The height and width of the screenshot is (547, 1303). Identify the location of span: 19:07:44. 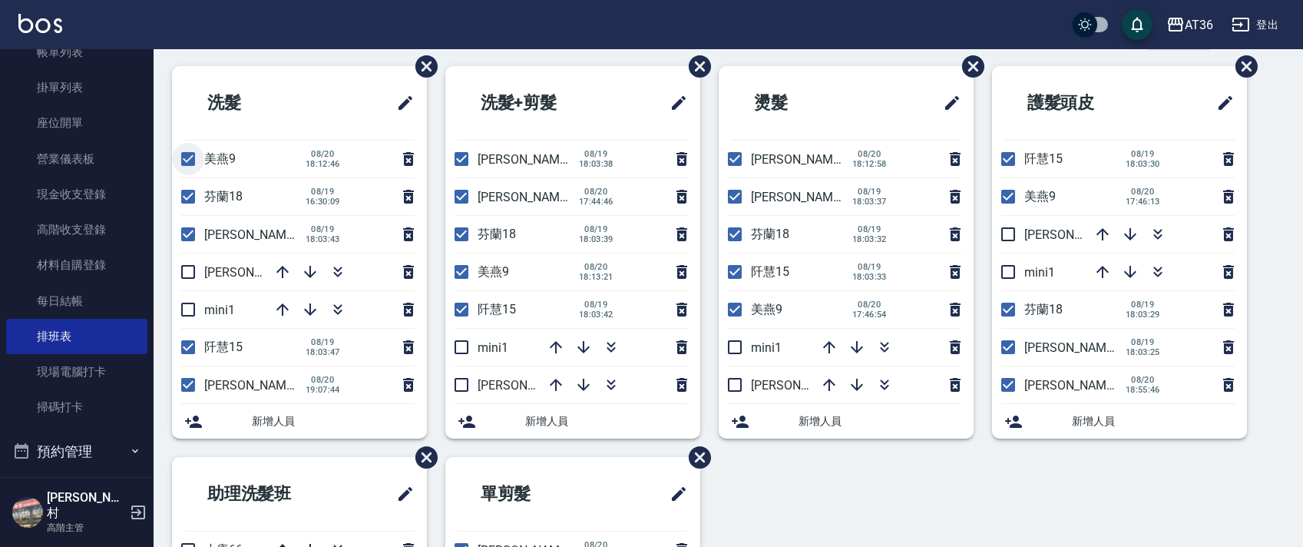
(322, 389).